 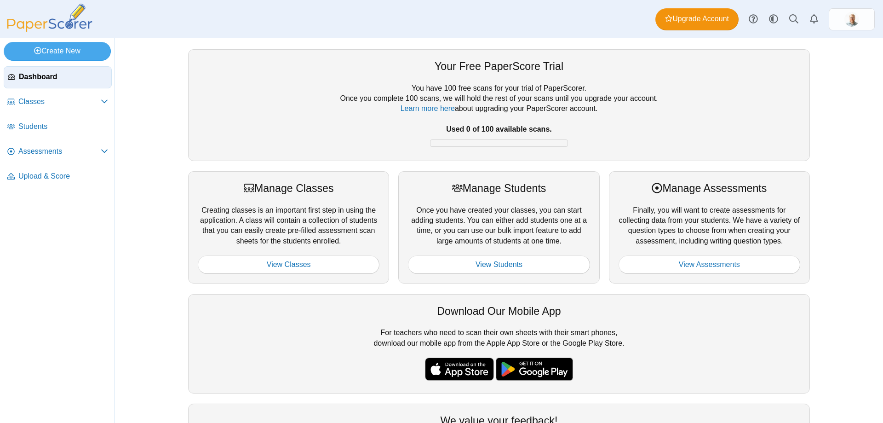 What do you see at coordinates (709, 265) in the screenshot?
I see `a: View Assessments` at bounding box center [709, 265].